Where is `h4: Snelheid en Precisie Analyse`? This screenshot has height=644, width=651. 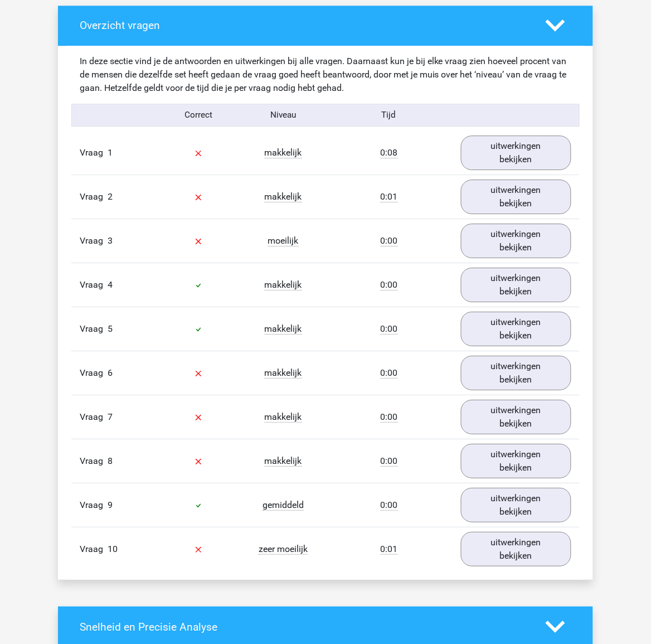
h4: Snelheid en Precisie Analyse is located at coordinates (304, 627).